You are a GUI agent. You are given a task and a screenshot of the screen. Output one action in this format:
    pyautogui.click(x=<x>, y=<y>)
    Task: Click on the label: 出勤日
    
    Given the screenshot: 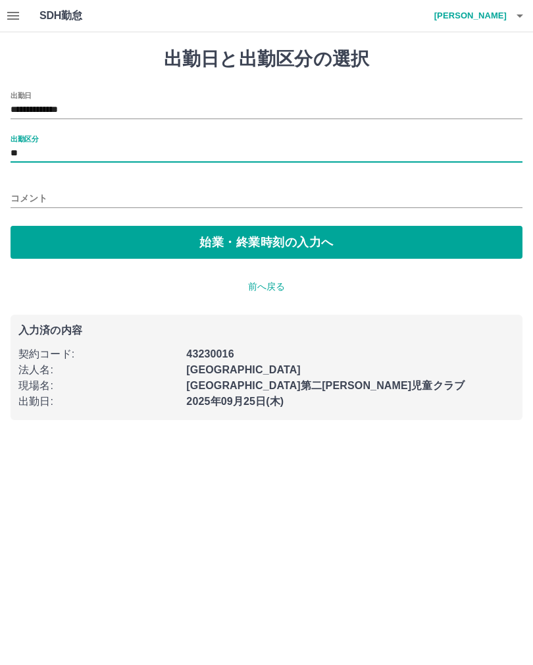 What is the action you would take?
    pyautogui.click(x=21, y=95)
    